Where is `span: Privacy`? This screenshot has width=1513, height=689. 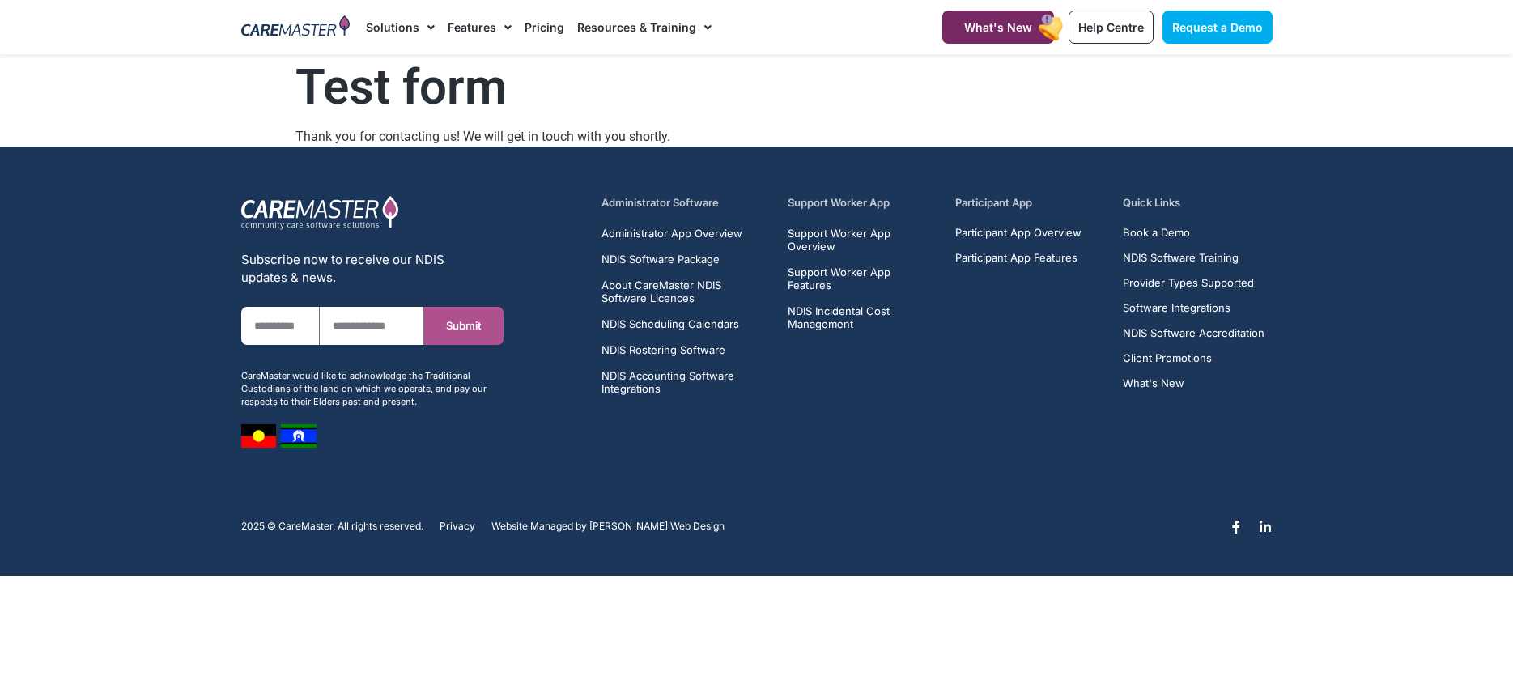 span: Privacy is located at coordinates (457, 526).